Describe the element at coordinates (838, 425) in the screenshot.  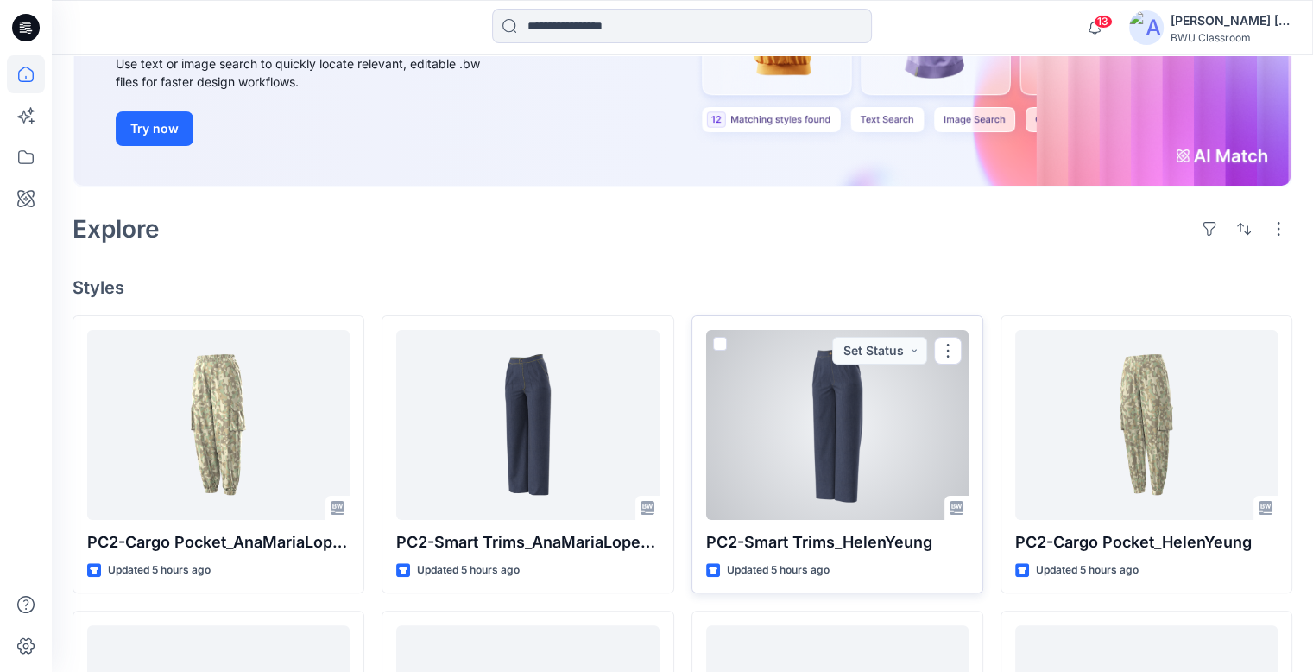
I see `a: PC2-Smart Trims_HelenYeung` at that location.